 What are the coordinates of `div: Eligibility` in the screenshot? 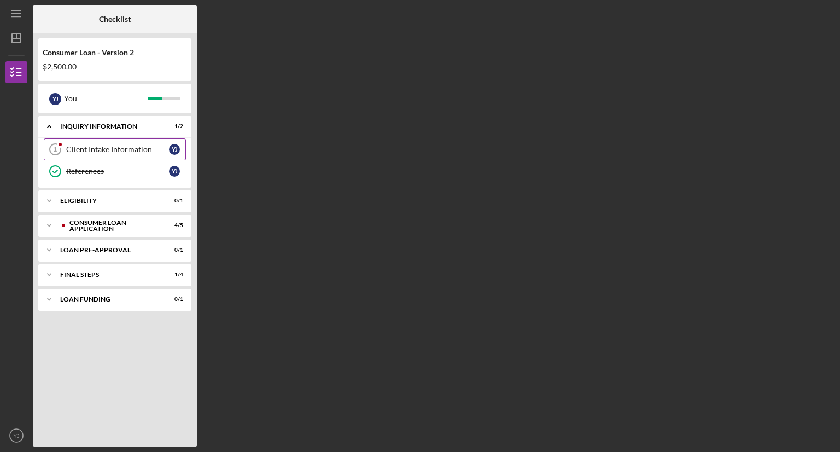 It's located at (108, 201).